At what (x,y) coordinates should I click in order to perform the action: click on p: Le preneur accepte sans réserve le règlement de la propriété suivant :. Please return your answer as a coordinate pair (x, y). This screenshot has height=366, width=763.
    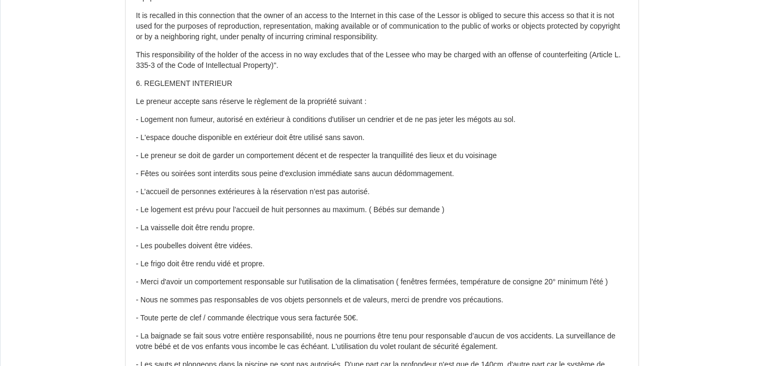
    Looking at the image, I should click on (382, 102).